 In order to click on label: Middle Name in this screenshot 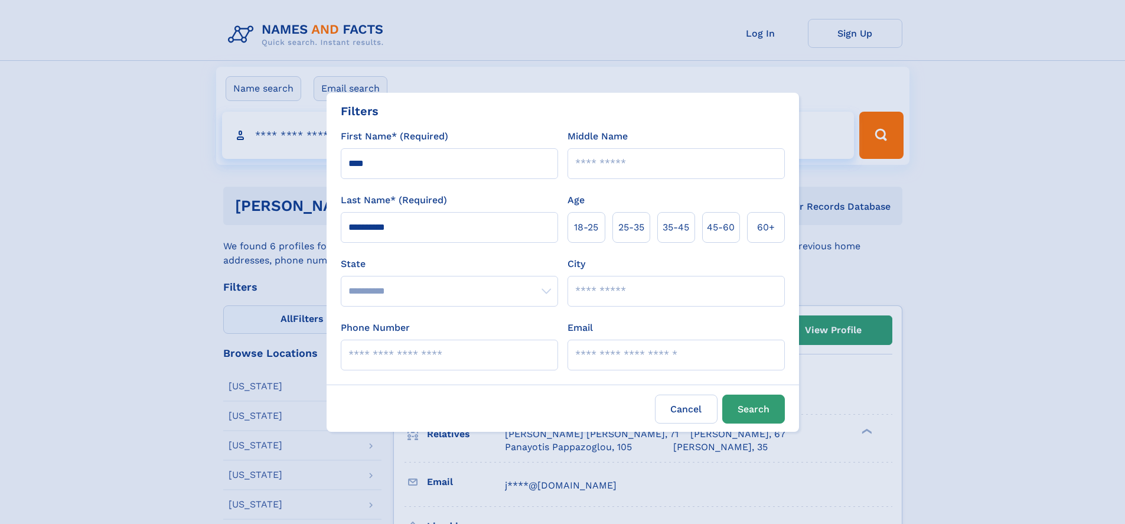, I will do `click(598, 136)`.